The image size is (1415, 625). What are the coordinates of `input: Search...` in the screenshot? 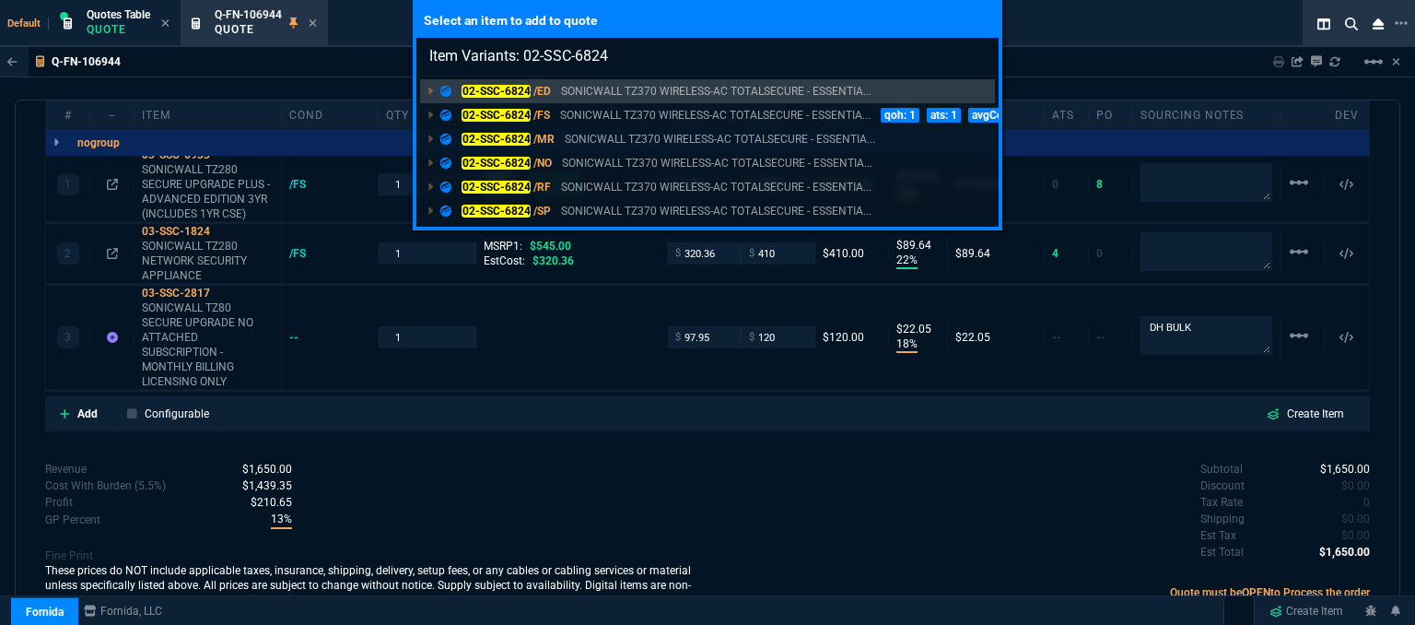 It's located at (707, 56).